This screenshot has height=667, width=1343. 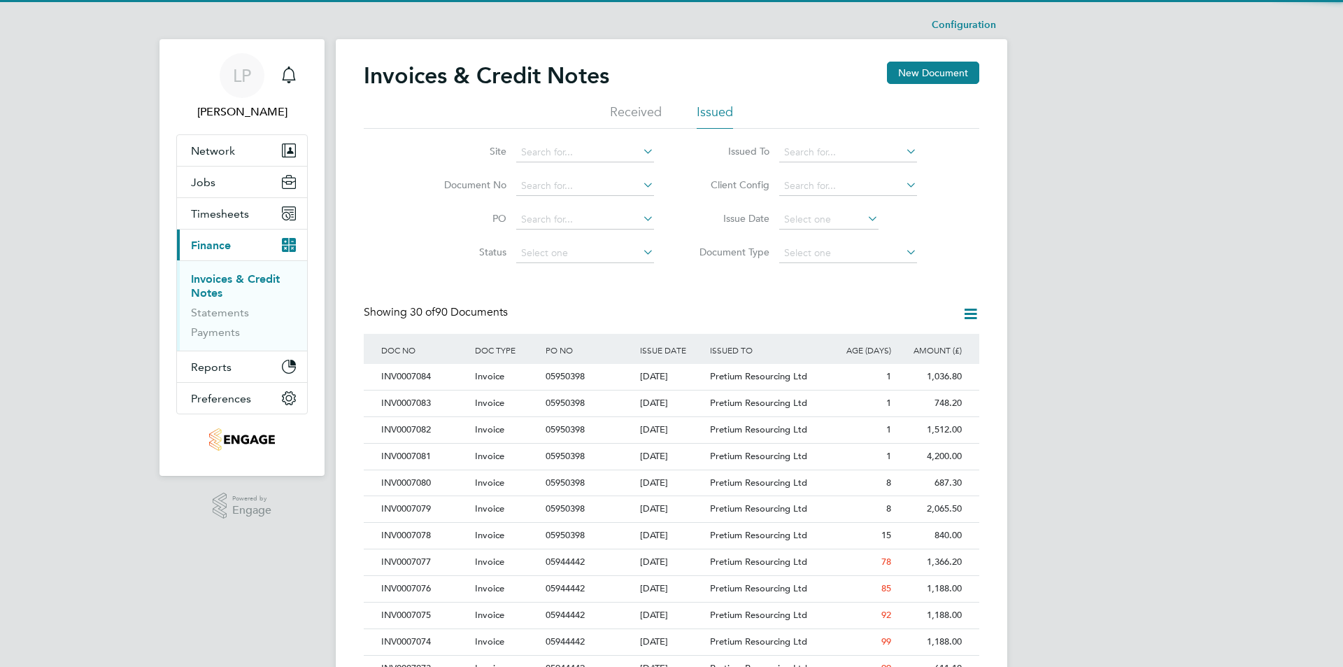 What do you see at coordinates (235, 285) in the screenshot?
I see `a: Invoices & Credit Notes` at bounding box center [235, 285].